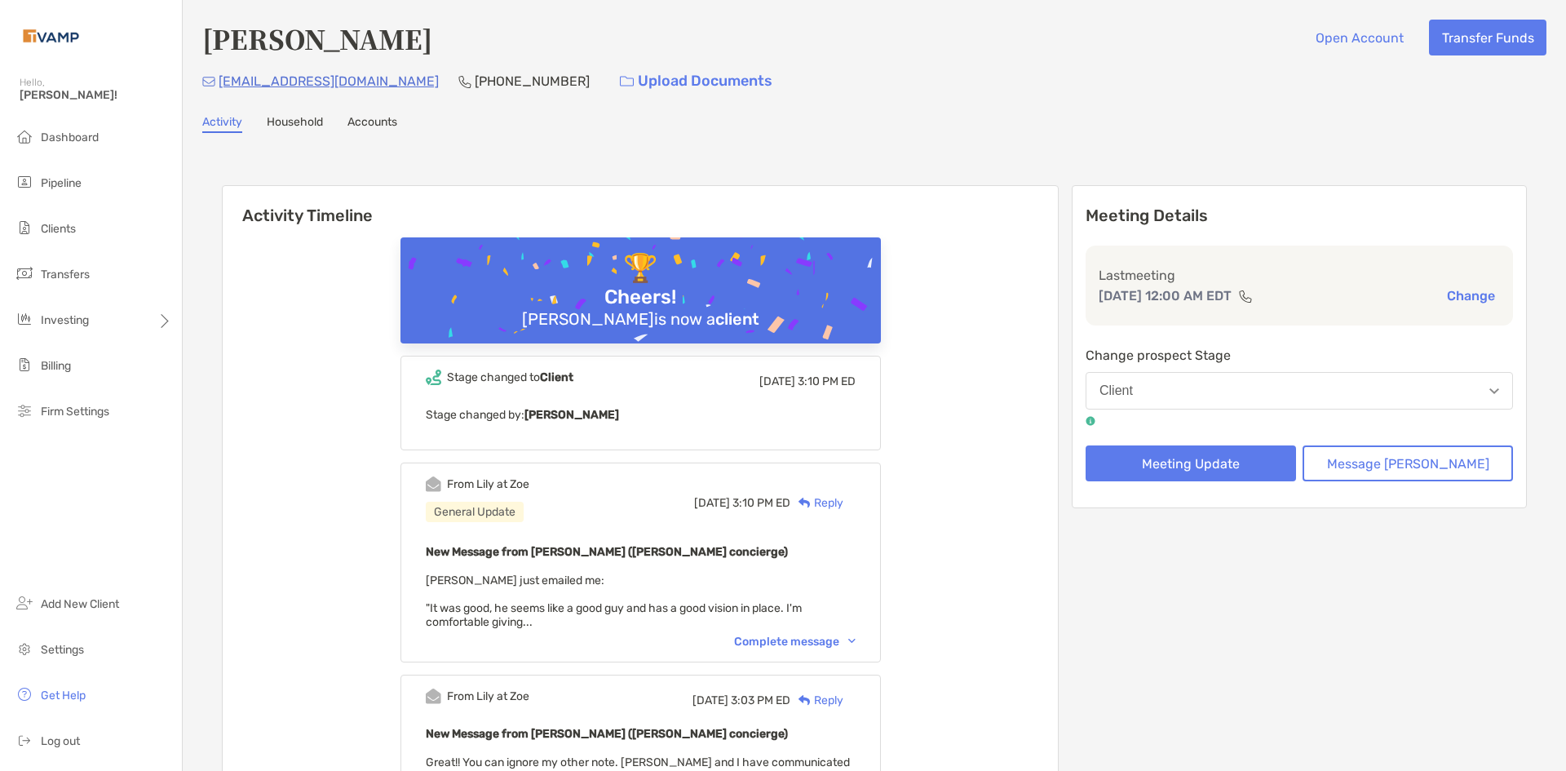 The image size is (1566, 771). I want to click on p: Meeting Details, so click(1299, 215).